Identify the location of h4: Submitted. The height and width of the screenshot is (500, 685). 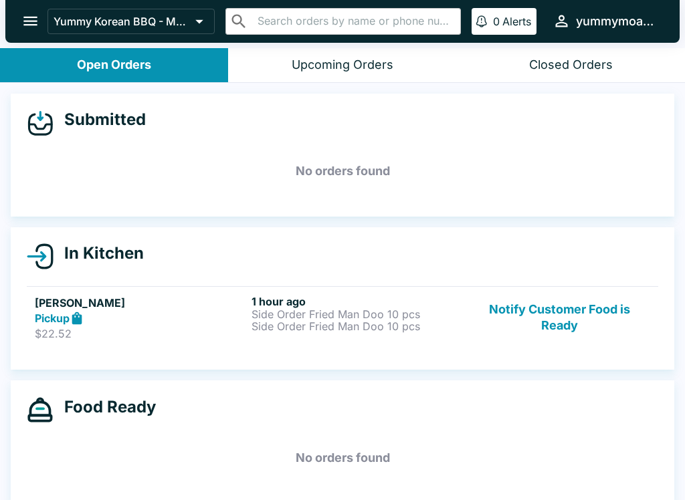
(100, 120).